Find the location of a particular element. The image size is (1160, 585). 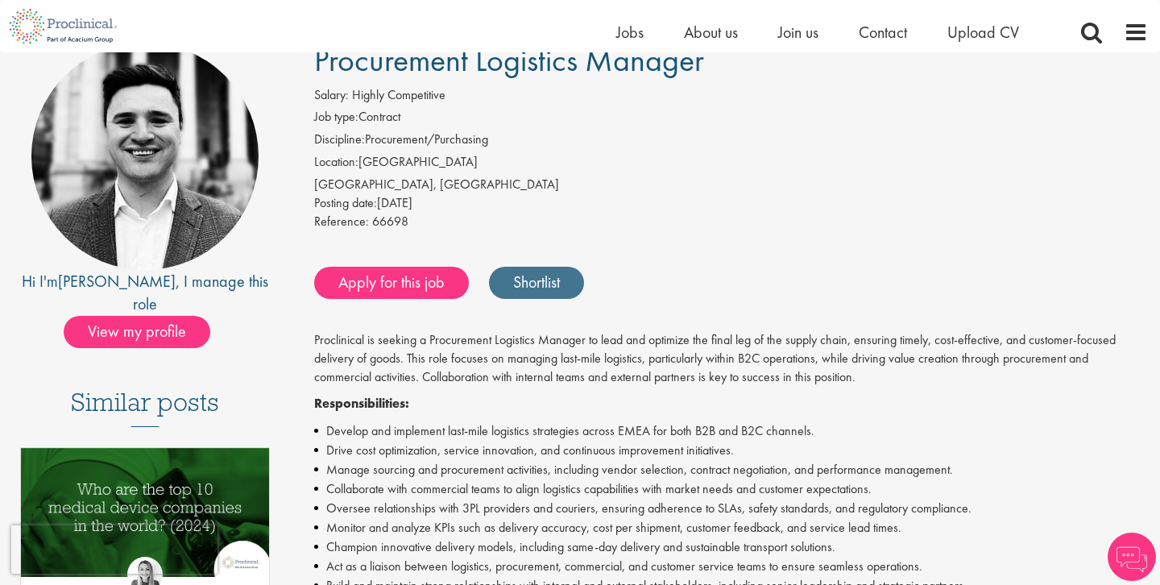

a: Shortlist is located at coordinates (537, 283).